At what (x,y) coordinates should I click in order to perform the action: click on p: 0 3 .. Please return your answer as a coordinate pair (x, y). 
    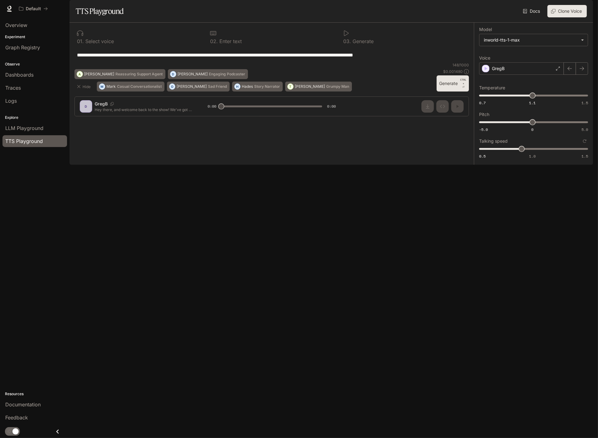
    Looking at the image, I should click on (347, 41).